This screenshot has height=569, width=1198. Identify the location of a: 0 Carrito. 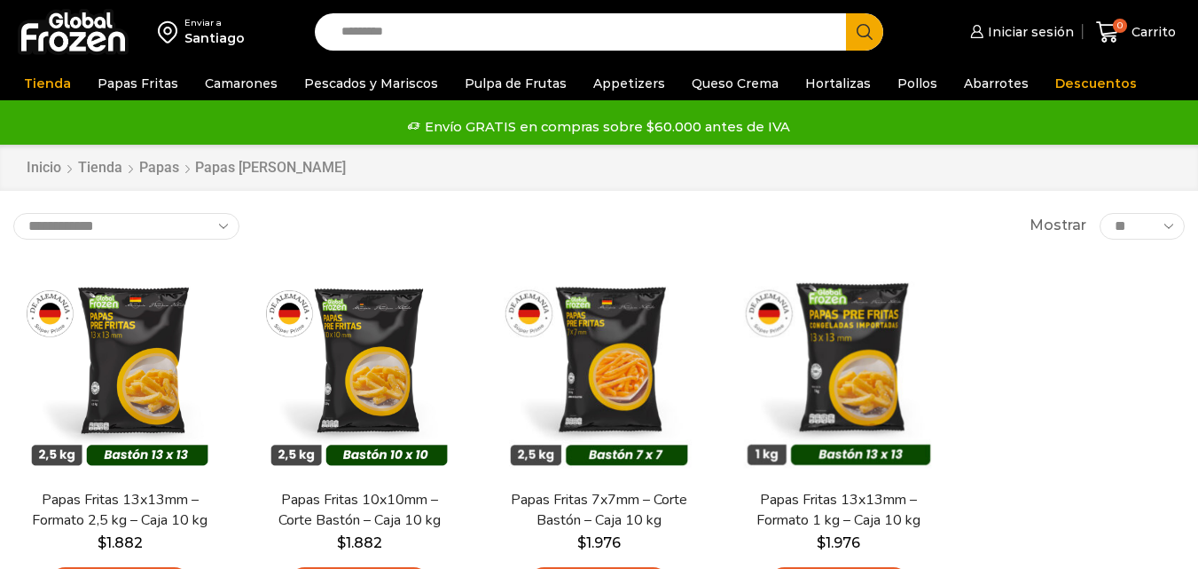
(1136, 32).